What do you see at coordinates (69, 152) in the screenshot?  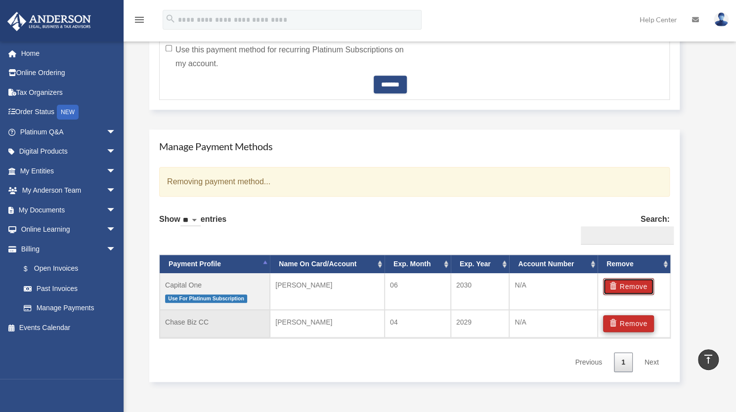 I see `a: Digital Productsarrow_drop_down` at bounding box center [69, 152].